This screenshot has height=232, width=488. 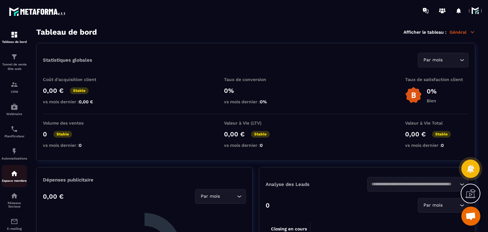 I want to click on span: 0%, so click(x=263, y=102).